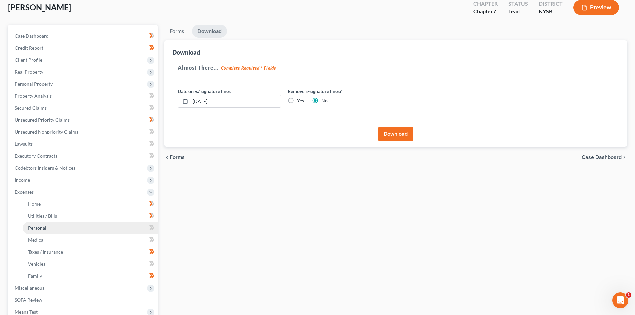 The image size is (635, 315). Describe the element at coordinates (83, 96) in the screenshot. I see `a: Property Analysis` at that location.